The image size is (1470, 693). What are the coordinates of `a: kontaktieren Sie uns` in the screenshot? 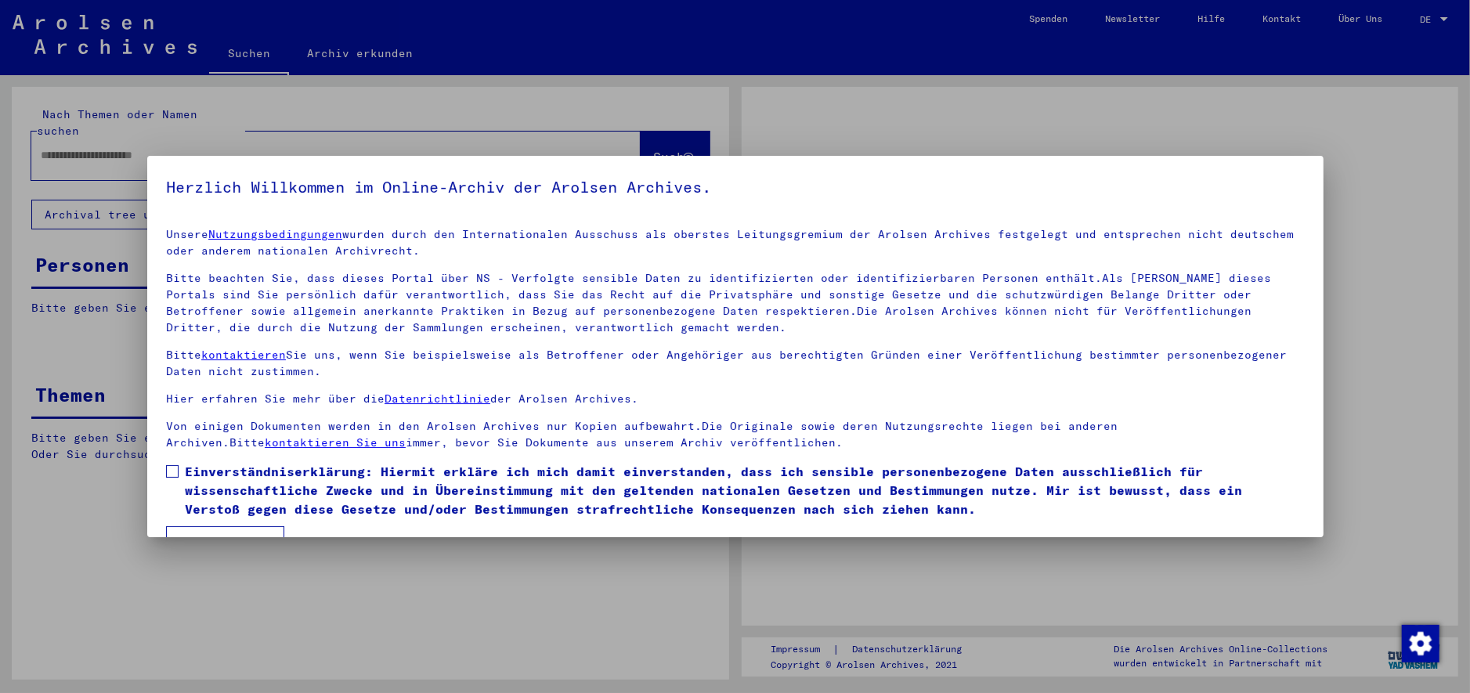 It's located at (335, 443).